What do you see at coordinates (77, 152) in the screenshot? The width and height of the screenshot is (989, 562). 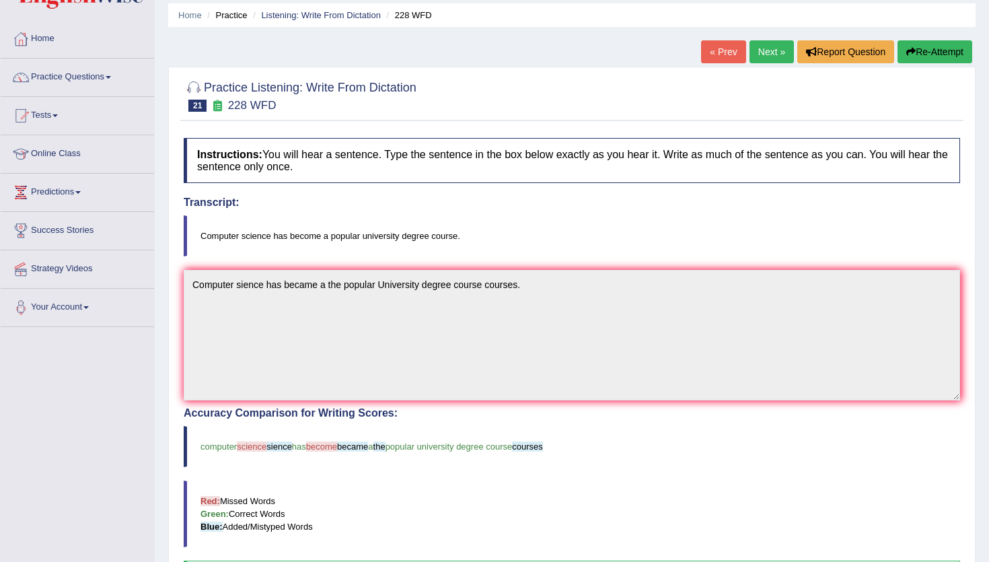 I see `a: Online Class` at bounding box center [77, 152].